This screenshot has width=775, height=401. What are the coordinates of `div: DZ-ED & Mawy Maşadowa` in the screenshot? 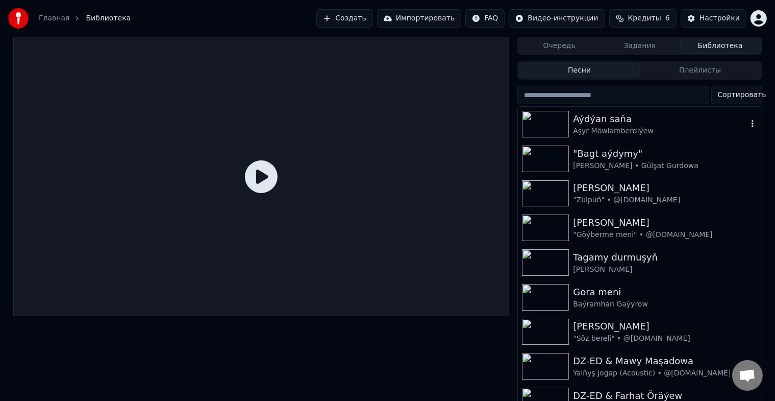 It's located at (665, 361).